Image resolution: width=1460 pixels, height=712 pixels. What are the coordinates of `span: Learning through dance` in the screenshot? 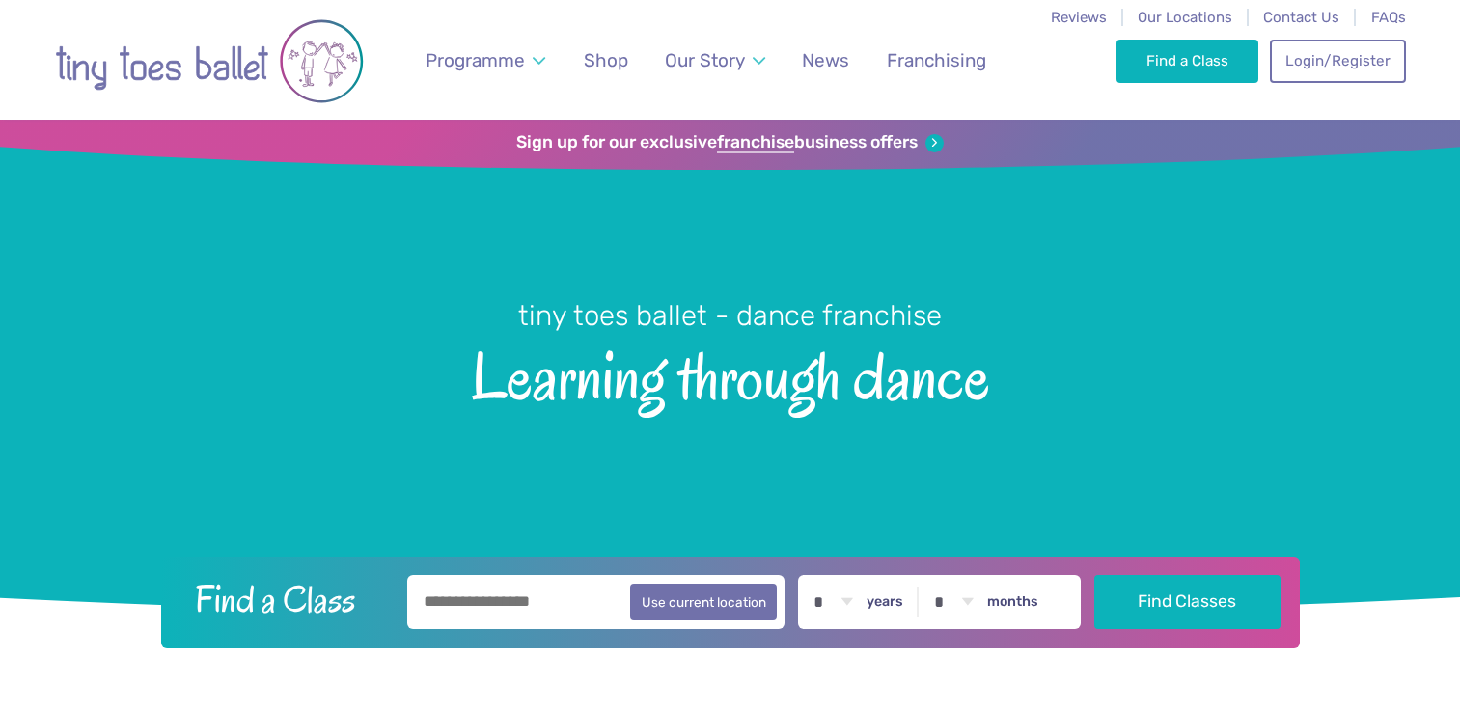 It's located at (729, 373).